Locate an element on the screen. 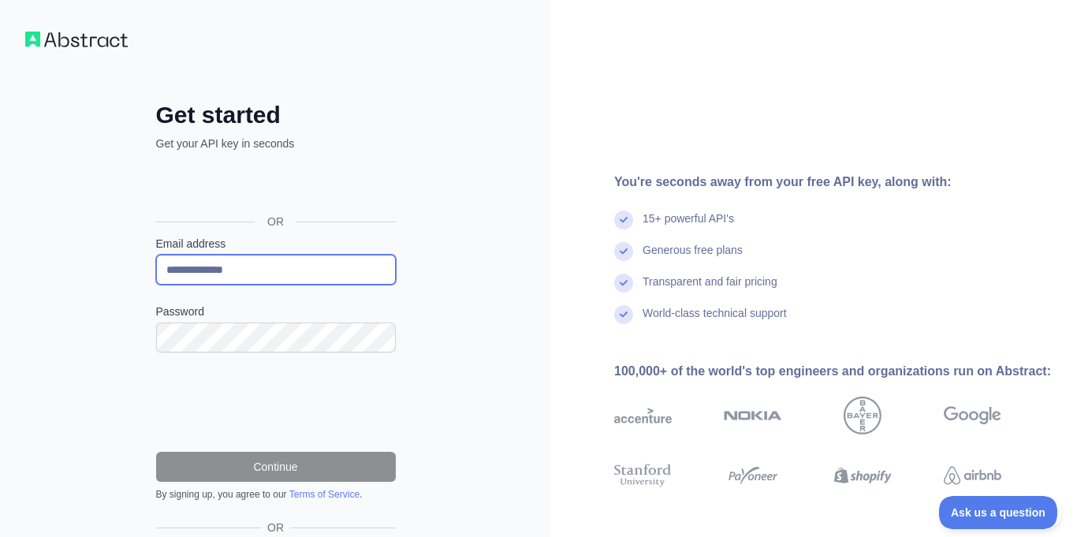 This screenshot has height=537, width=1077. h2: Get started is located at coordinates (276, 115).